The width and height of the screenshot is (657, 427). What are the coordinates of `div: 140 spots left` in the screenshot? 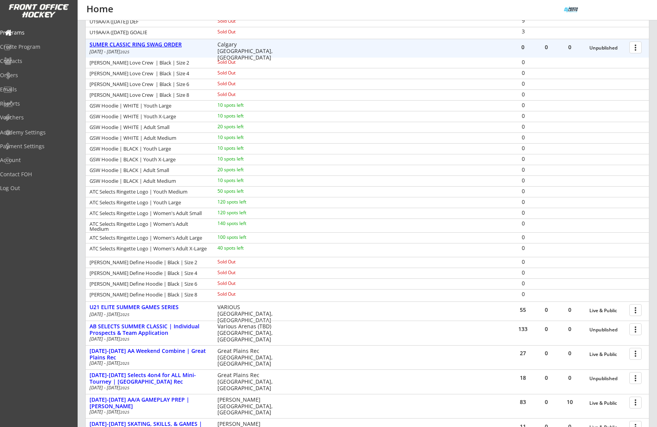 It's located at (242, 224).